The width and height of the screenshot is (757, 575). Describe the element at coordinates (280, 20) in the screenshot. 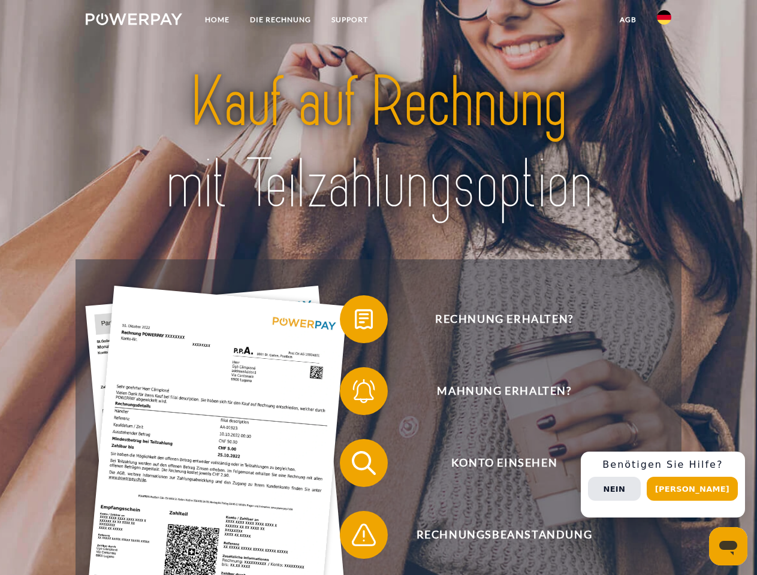

I see `a: DIE RECHNUNG` at that location.